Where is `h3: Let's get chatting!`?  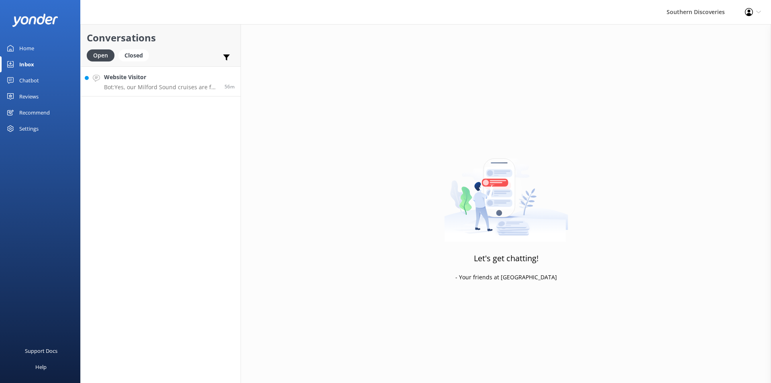 h3: Let's get chatting! is located at coordinates (506, 258).